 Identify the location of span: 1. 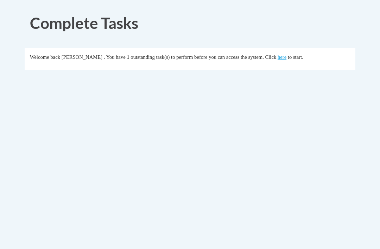
(128, 57).